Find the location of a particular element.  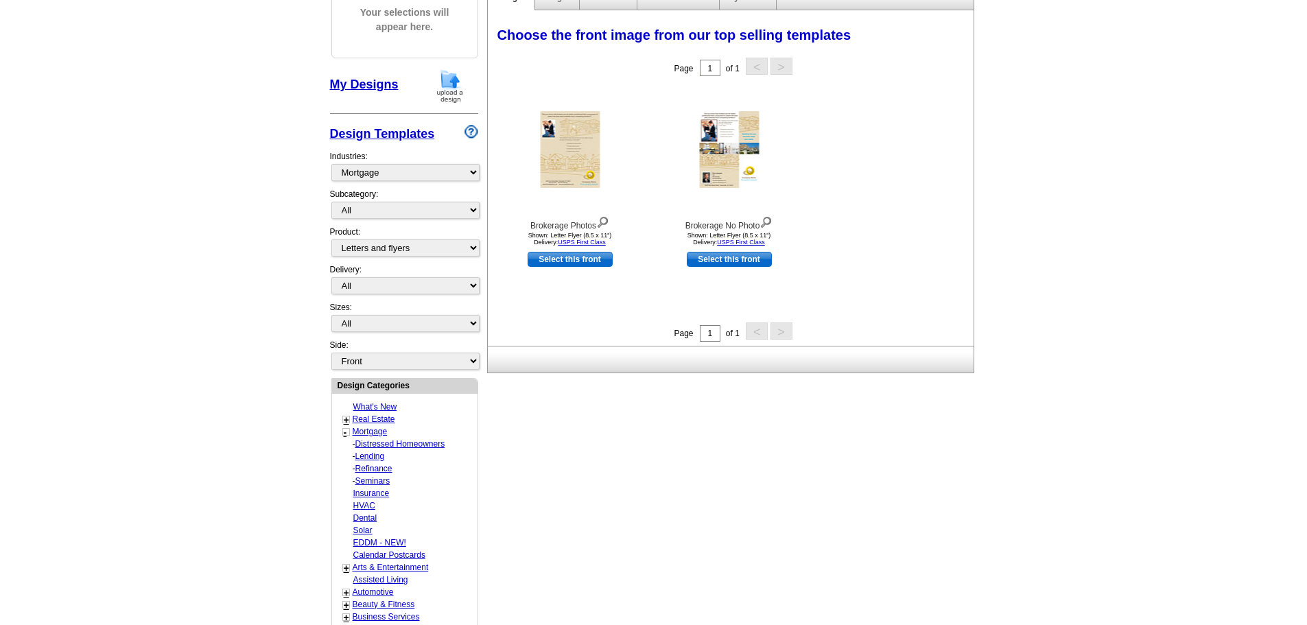

img: design-wizard-help-icon.png is located at coordinates (471, 132).